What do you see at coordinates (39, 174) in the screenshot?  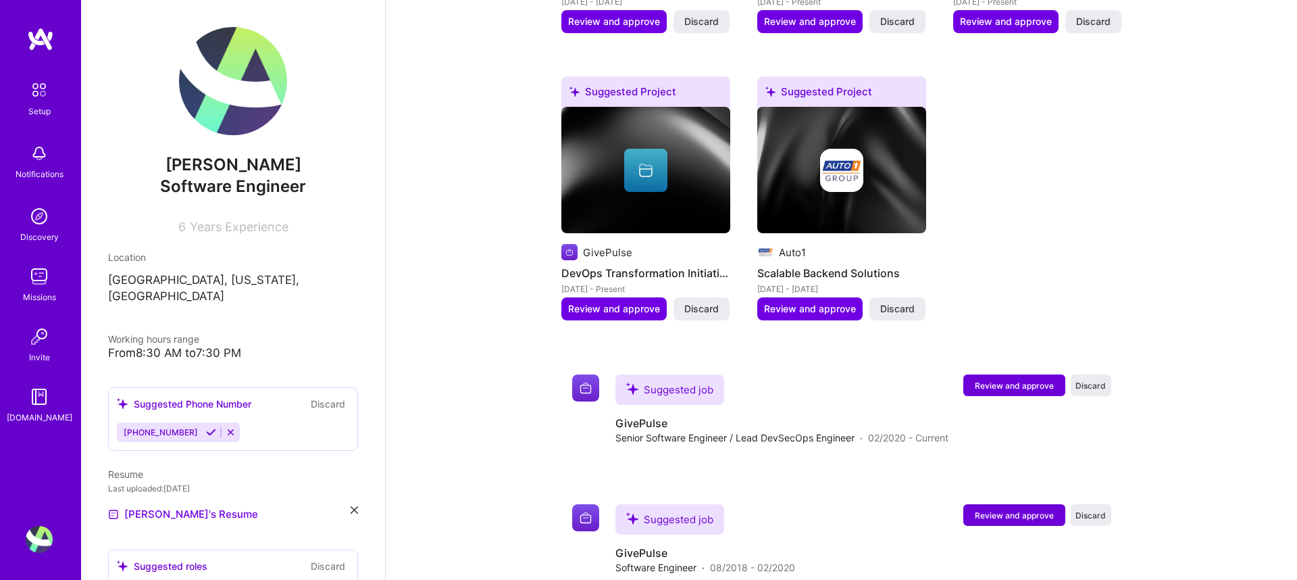 I see `div: Notifications` at bounding box center [39, 174].